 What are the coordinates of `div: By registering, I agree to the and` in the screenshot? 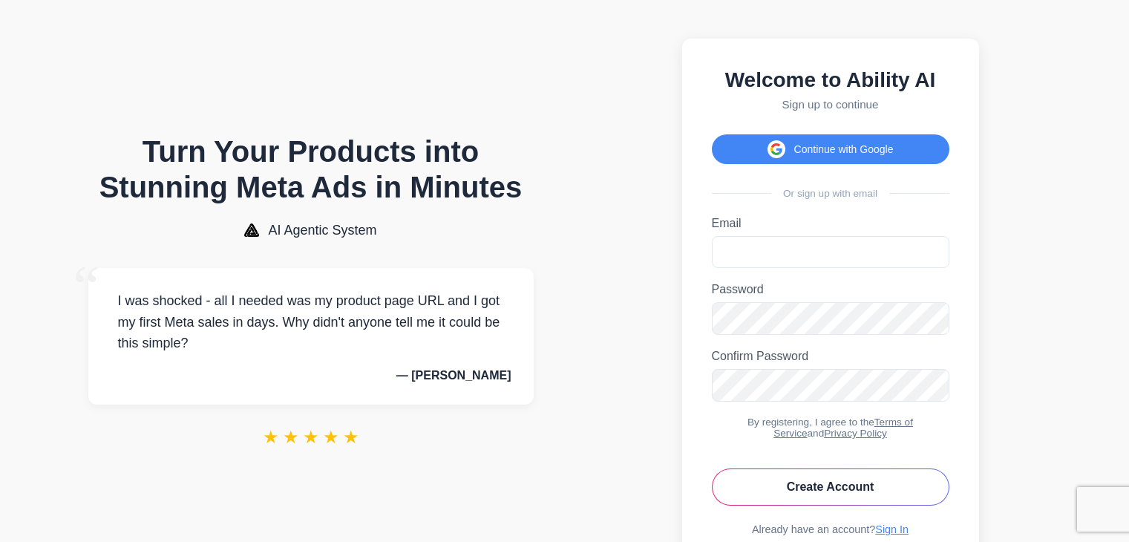 It's located at (831, 428).